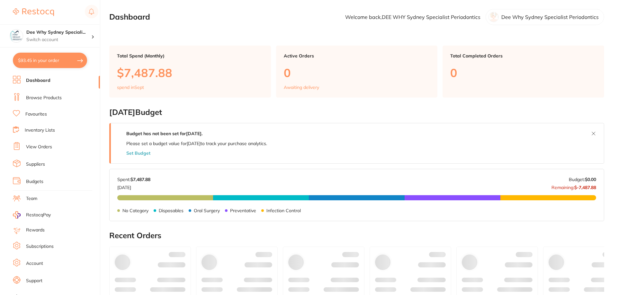  Describe the element at coordinates (207, 210) in the screenshot. I see `p: Oral Surgery` at that location.